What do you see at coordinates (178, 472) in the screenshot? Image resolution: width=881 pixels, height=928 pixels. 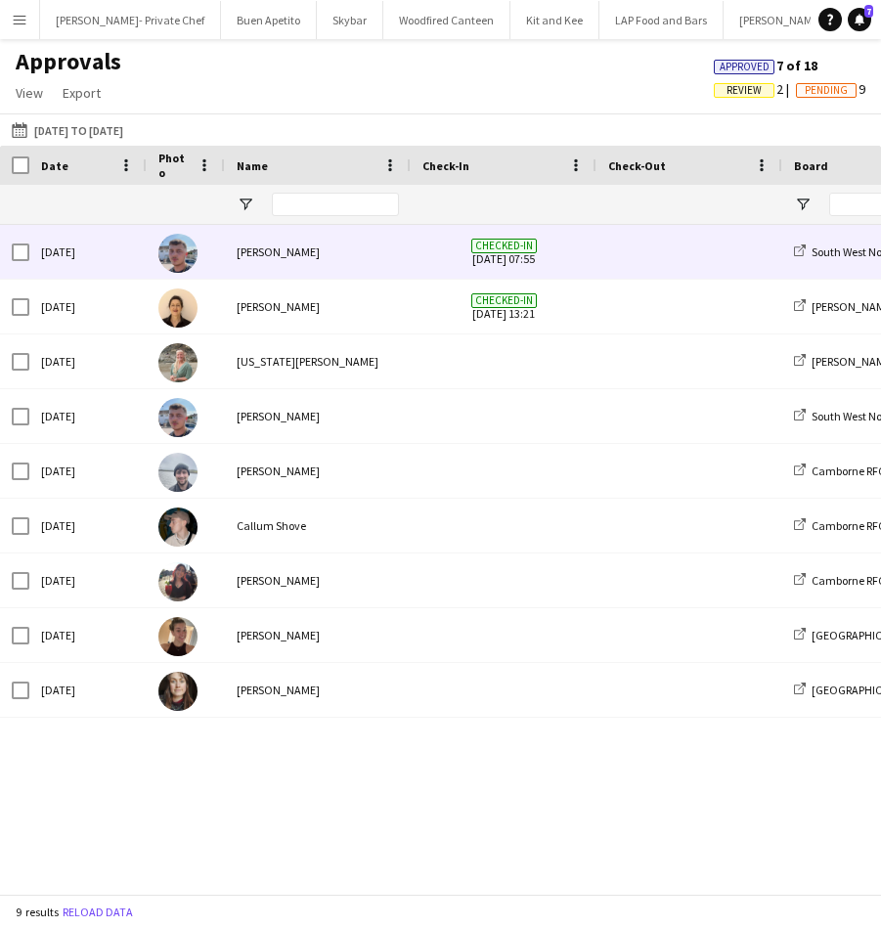 I see `img: Lucas Drayton` at bounding box center [178, 472].